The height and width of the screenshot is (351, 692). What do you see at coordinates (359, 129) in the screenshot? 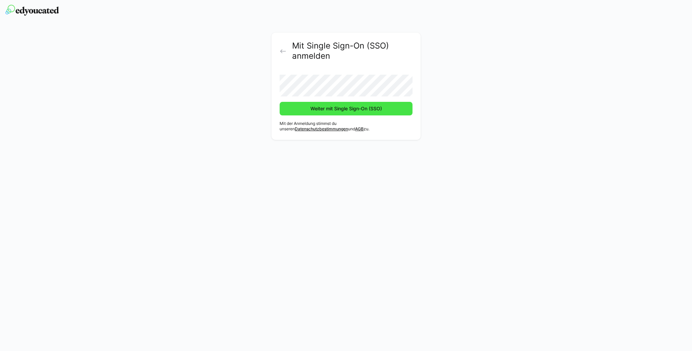
I see `a: AGB` at bounding box center [359, 129].